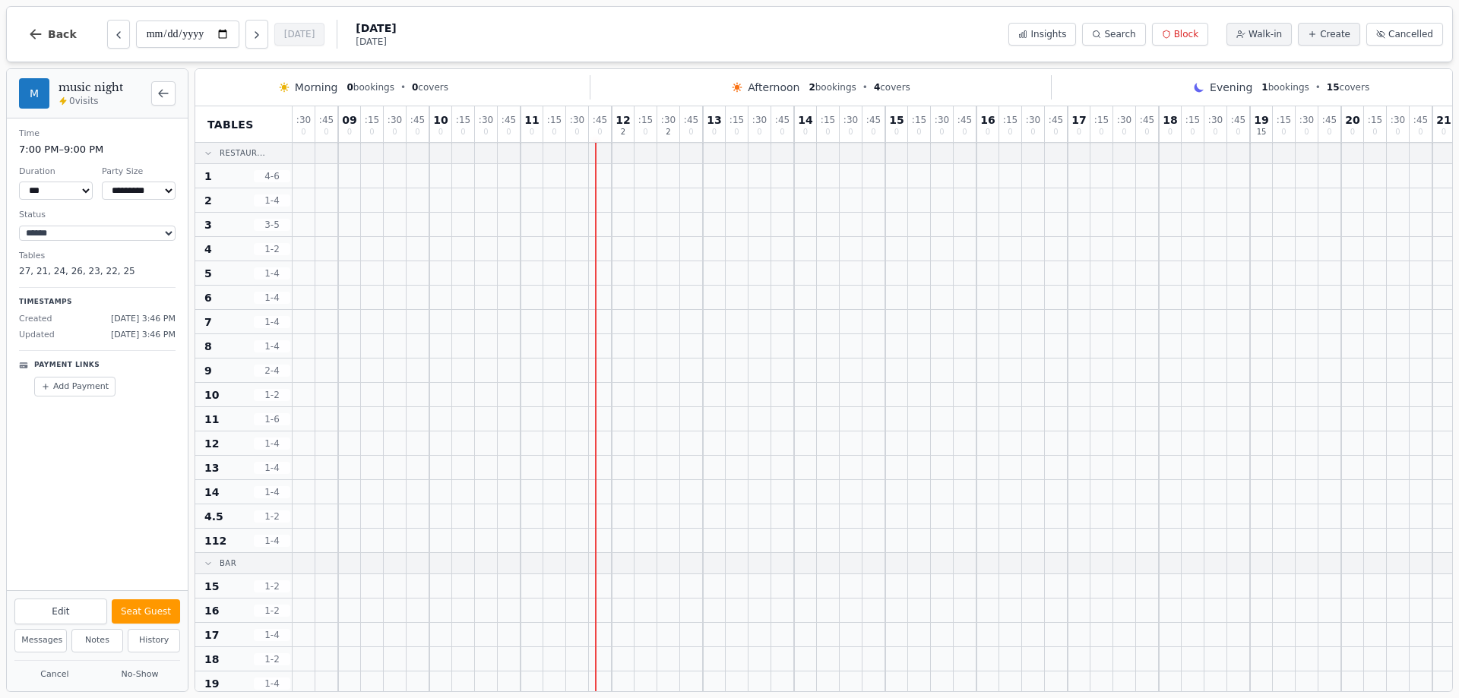 The image size is (1459, 698). Describe the element at coordinates (1048, 34) in the screenshot. I see `span: Insights` at that location.